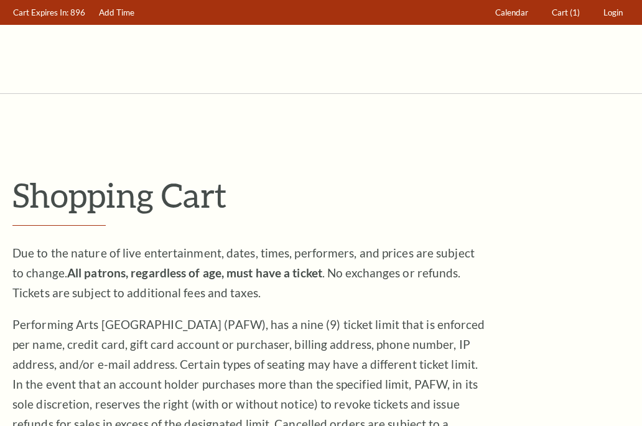  I want to click on a: Calendar, so click(512, 12).